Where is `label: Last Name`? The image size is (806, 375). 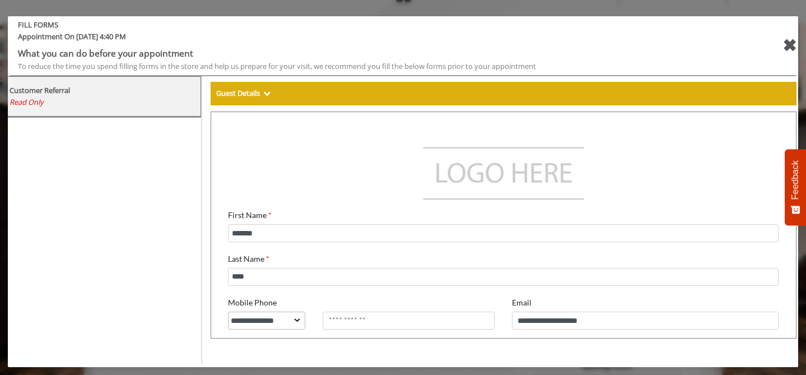
label: Last Name is located at coordinates (32, 141).